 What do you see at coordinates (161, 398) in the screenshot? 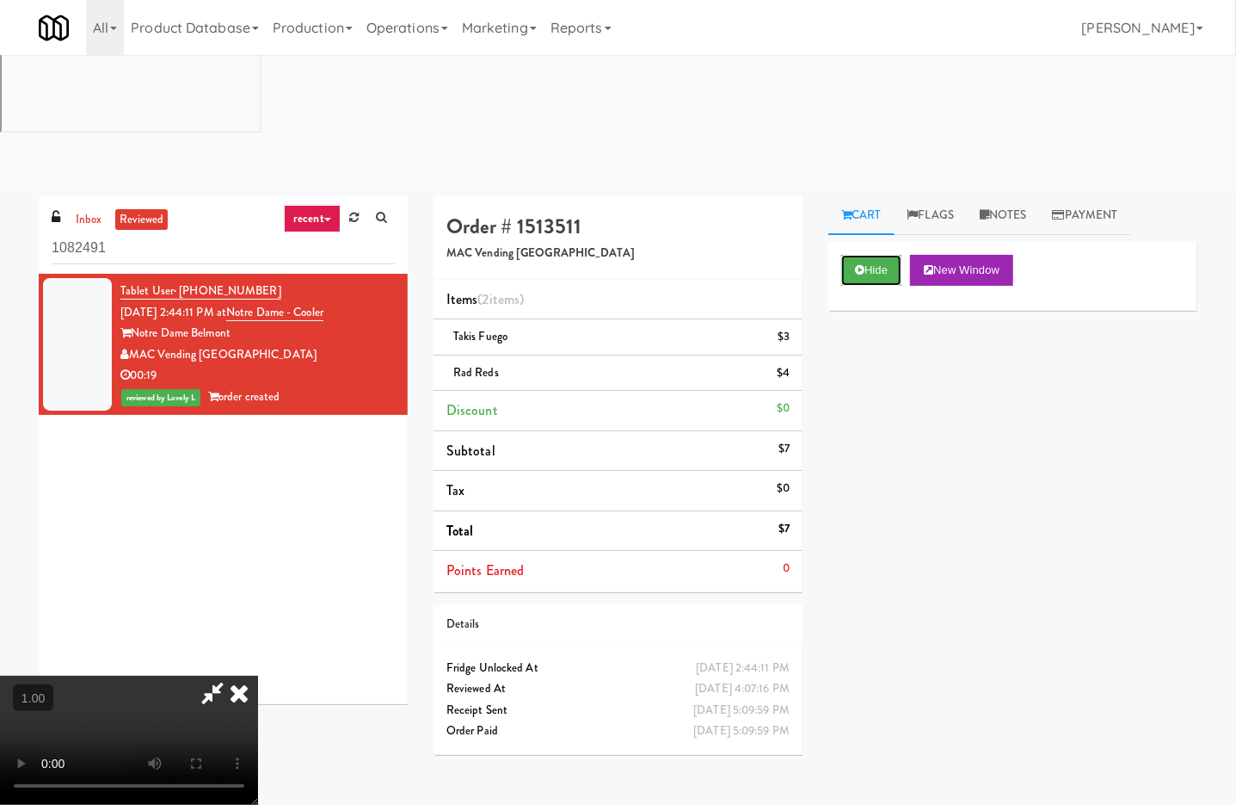
I see `span: reviewed by Lovely L` at bounding box center [161, 398].